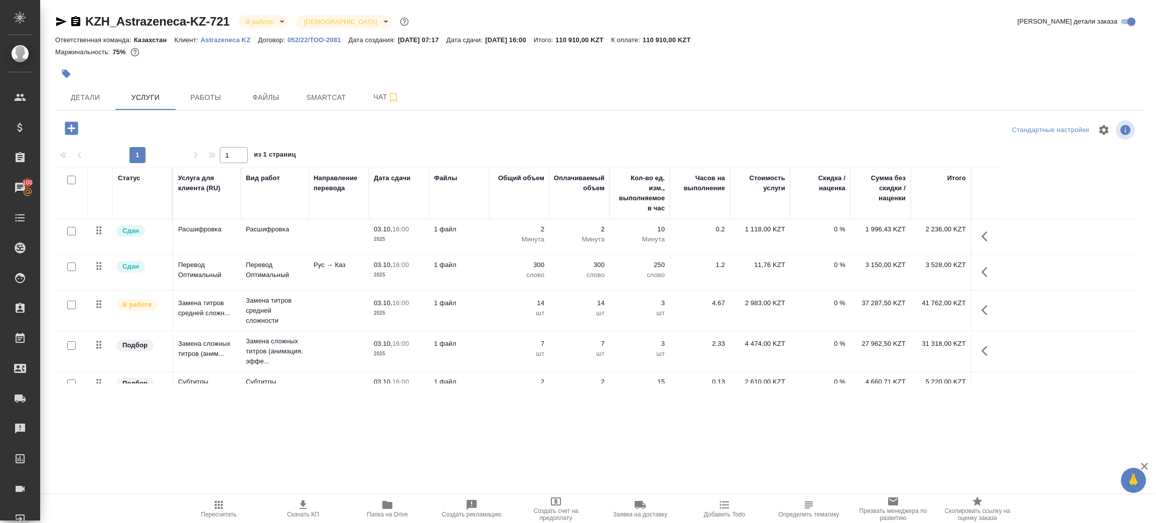 The image size is (1156, 523). I want to click on button: 3679.31 RUB; 0.00 KZT;, so click(135, 52).